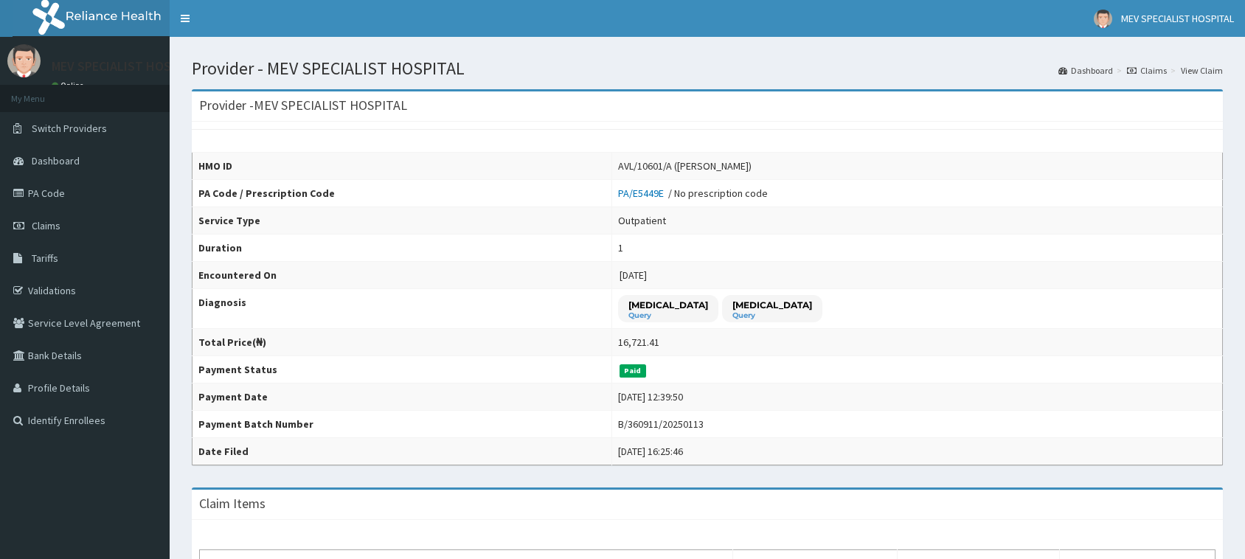 This screenshot has height=559, width=1245. I want to click on div: / No prescription code, so click(693, 193).